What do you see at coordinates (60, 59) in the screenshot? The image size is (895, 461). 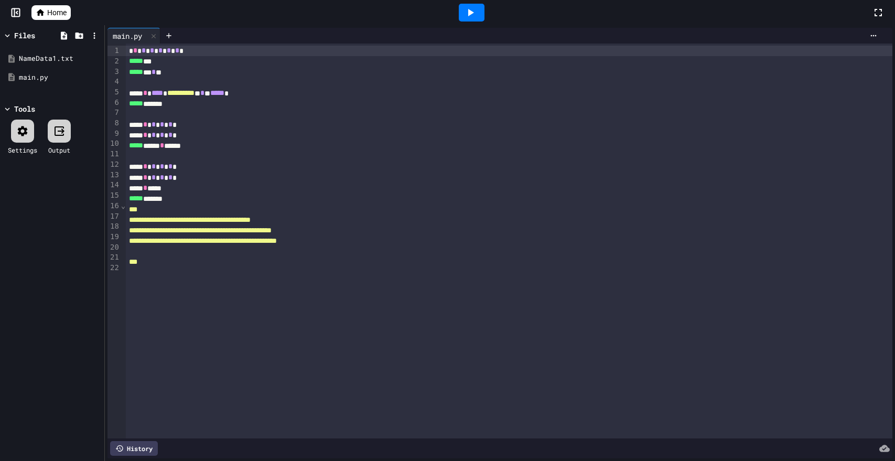 I see `div: NameData1.txt` at bounding box center [60, 59].